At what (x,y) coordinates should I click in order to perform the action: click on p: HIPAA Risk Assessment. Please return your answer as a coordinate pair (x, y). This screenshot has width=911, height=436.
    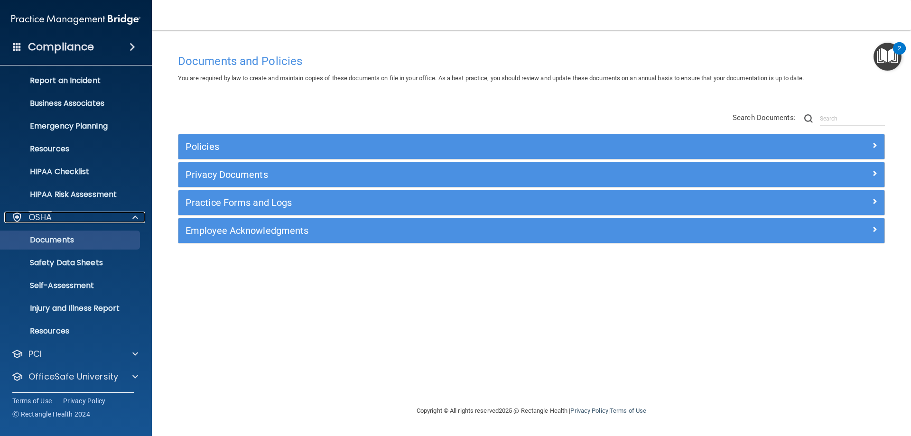
    Looking at the image, I should click on (71, 194).